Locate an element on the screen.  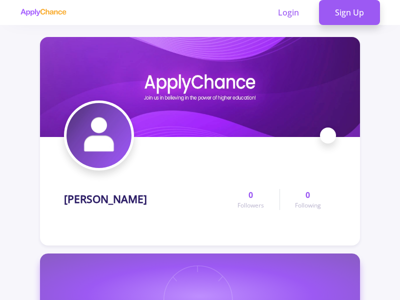
a: 0Following is located at coordinates (307, 199).